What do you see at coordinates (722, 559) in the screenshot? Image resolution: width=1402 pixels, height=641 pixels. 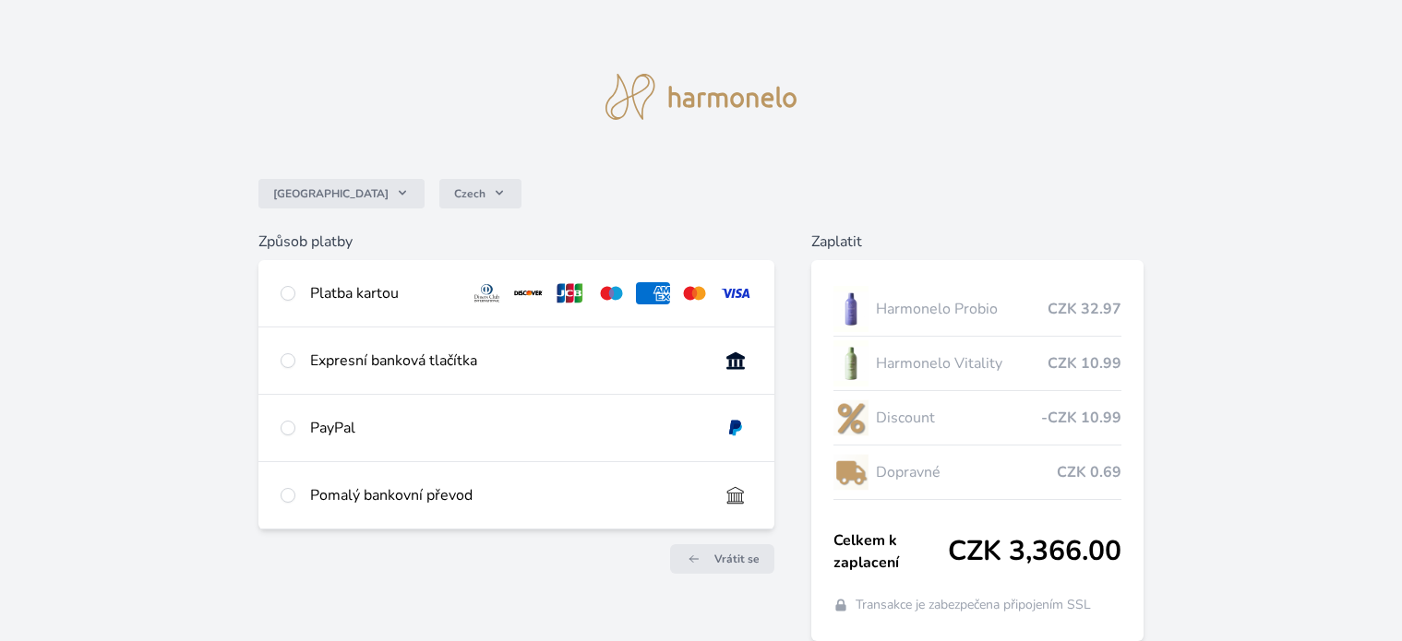 I see `a: Vrátit se` at bounding box center [722, 559].